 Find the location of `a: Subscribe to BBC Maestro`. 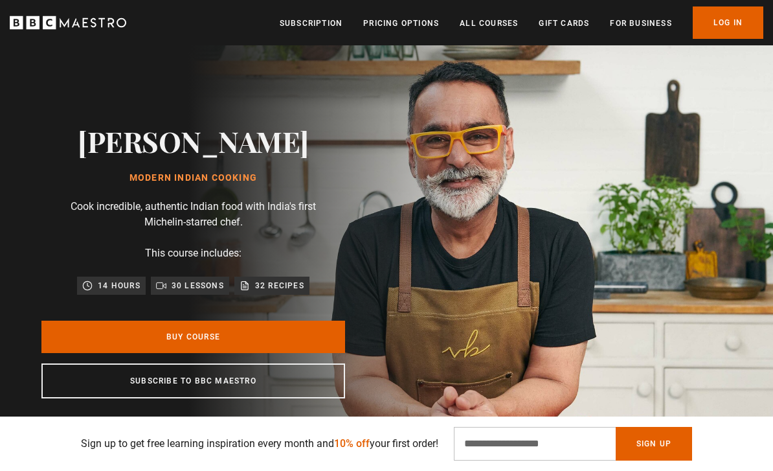

a: Subscribe to BBC Maestro is located at coordinates (193, 381).